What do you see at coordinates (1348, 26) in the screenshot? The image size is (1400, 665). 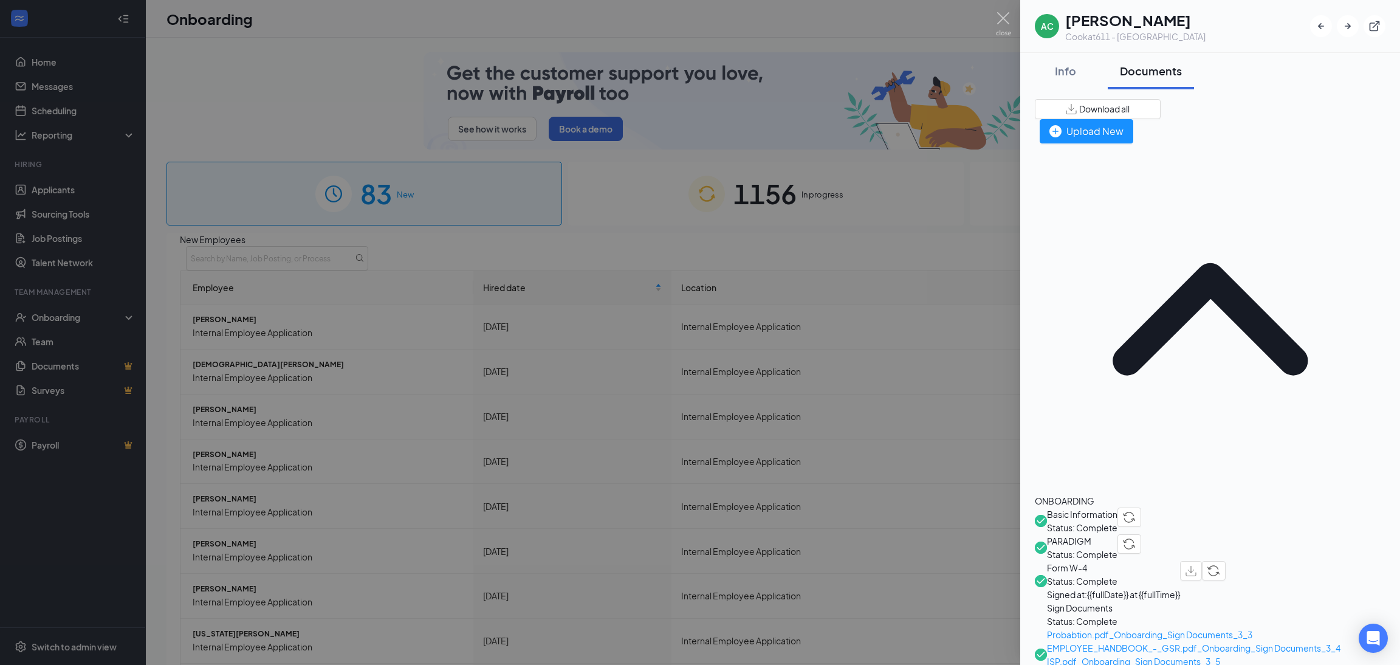 I see `svg: ArrowRight` at bounding box center [1348, 26].